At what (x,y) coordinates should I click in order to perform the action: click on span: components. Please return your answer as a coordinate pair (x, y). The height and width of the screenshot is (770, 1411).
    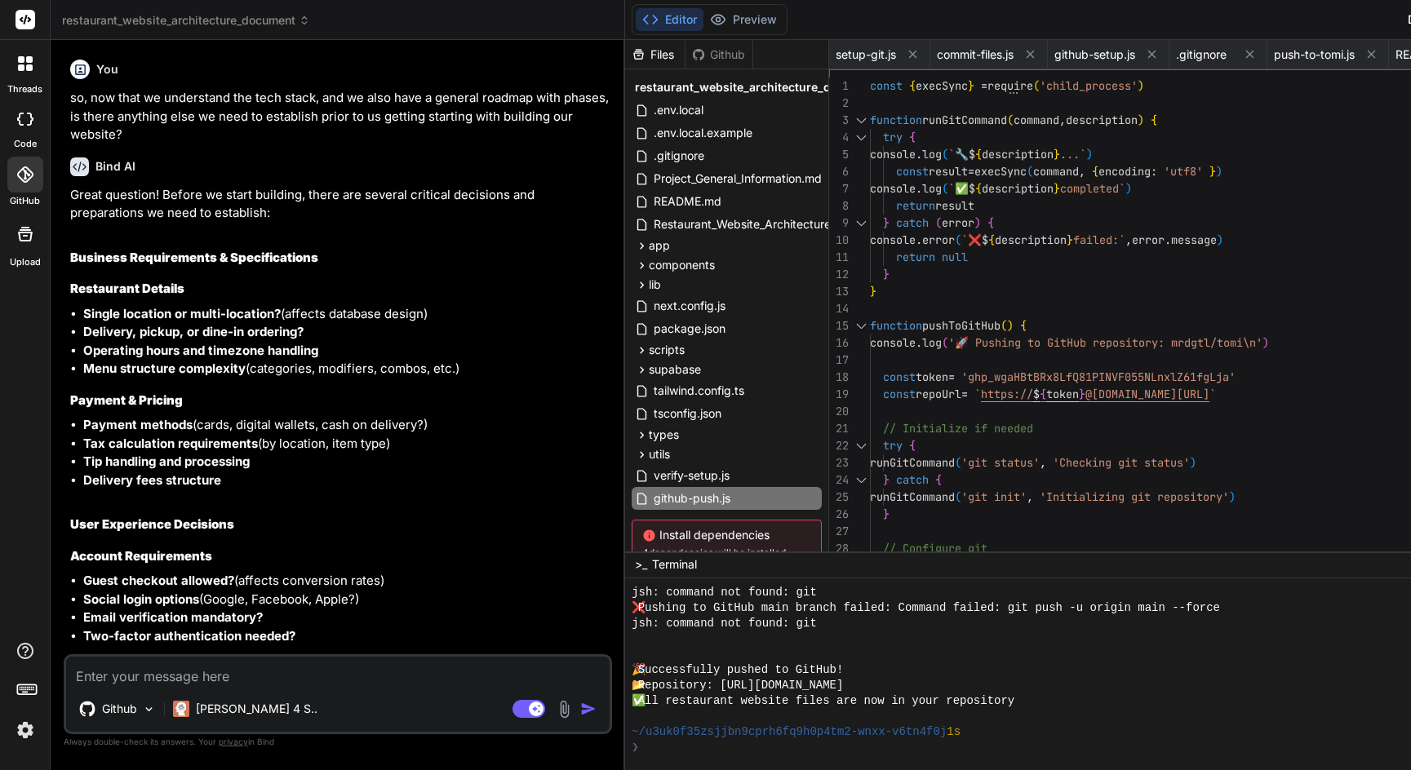
    Looking at the image, I should click on (681, 265).